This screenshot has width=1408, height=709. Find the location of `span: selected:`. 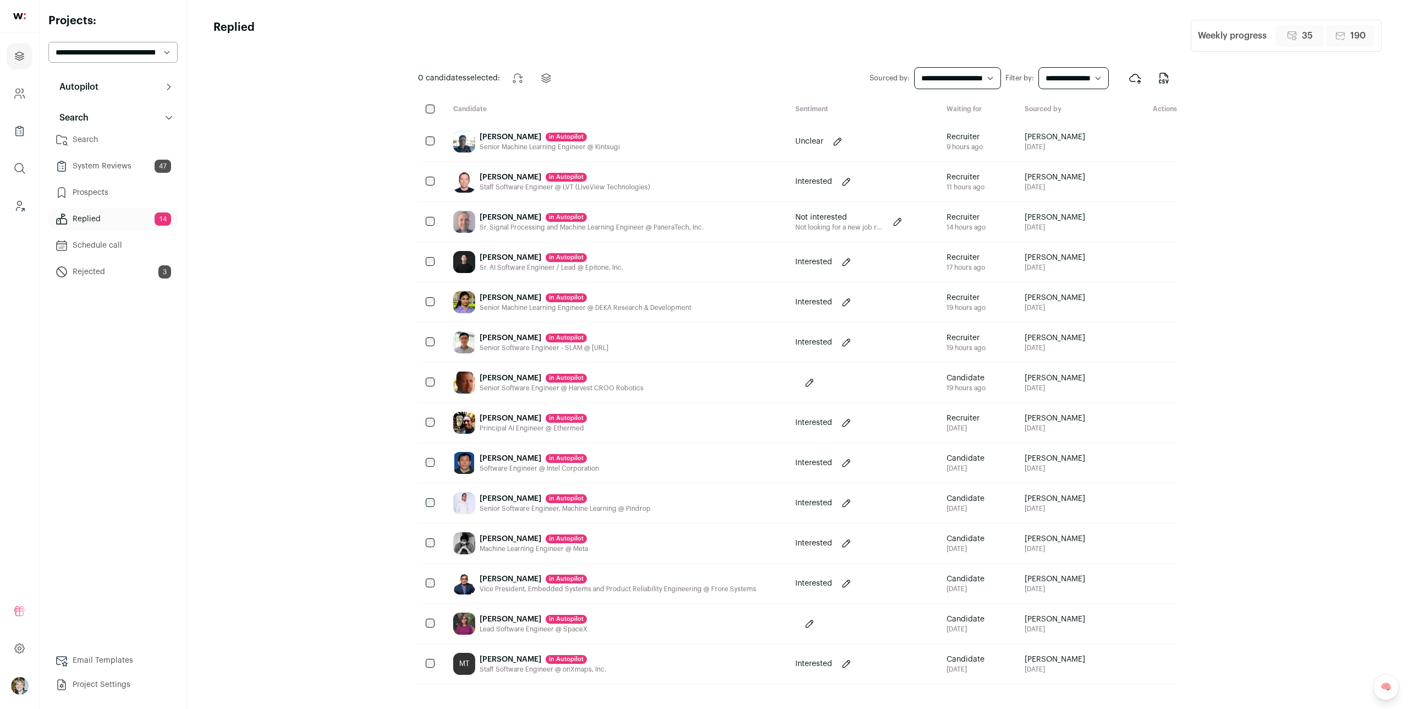

span: selected: is located at coordinates (459, 78).